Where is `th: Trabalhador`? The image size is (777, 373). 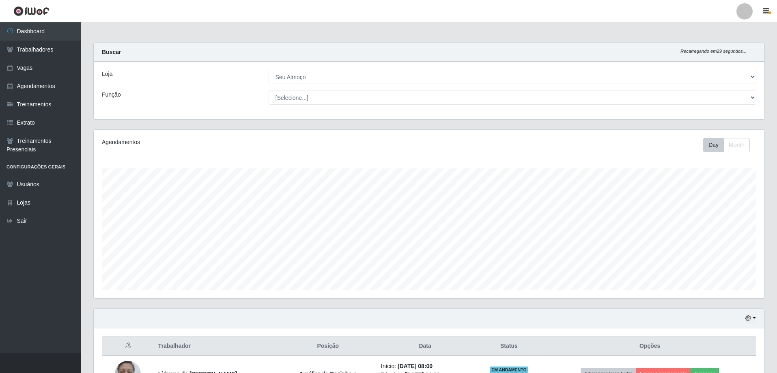 th: Trabalhador is located at coordinates (217, 346).